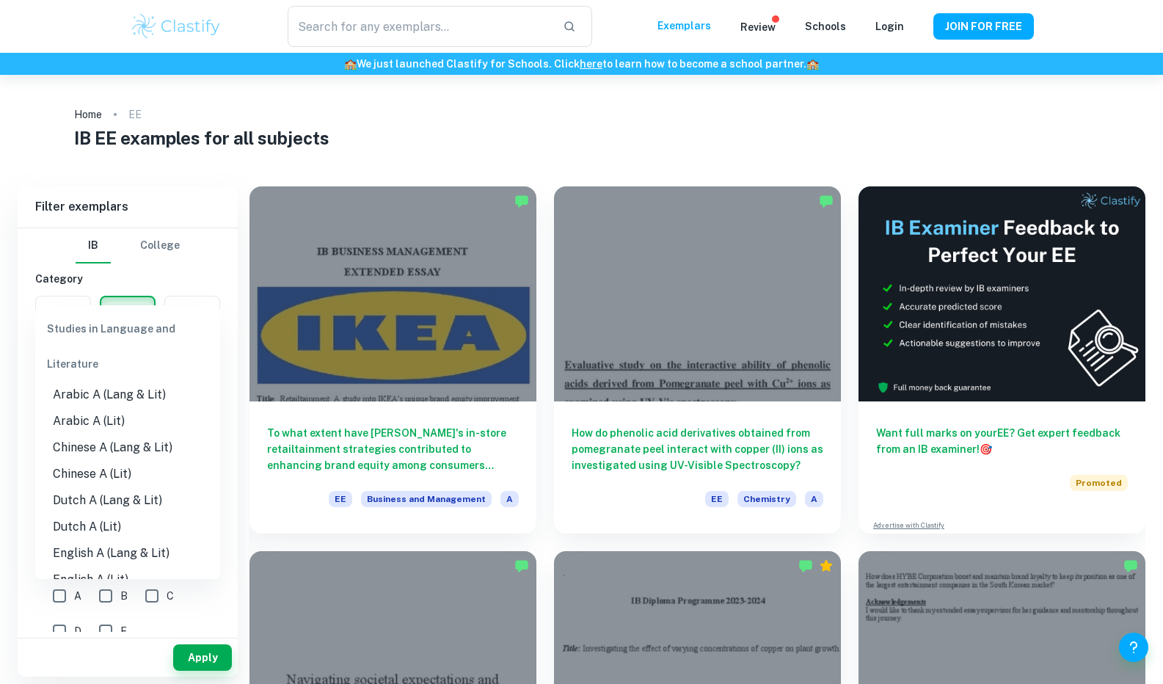 The image size is (1163, 684). I want to click on button: IA, so click(63, 314).